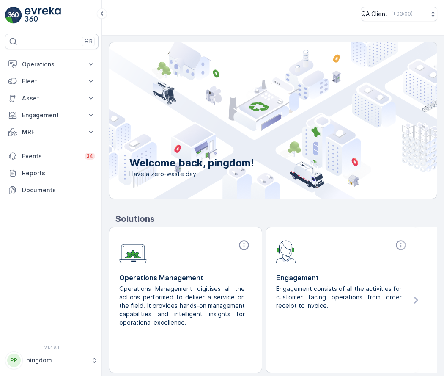 This screenshot has width=444, height=376. Describe the element at coordinates (182, 305) in the screenshot. I see `p: Operations Management digitises all the actions performed to deliver a service on the field. It p...` at that location.